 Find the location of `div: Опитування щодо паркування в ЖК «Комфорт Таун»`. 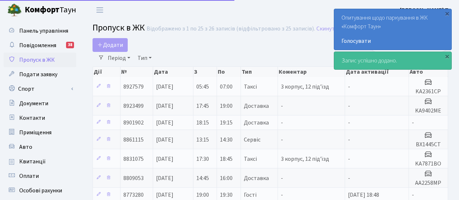

div: Опитування щодо паркування в ЖК «Комфорт Таун» is located at coordinates (393, 29).